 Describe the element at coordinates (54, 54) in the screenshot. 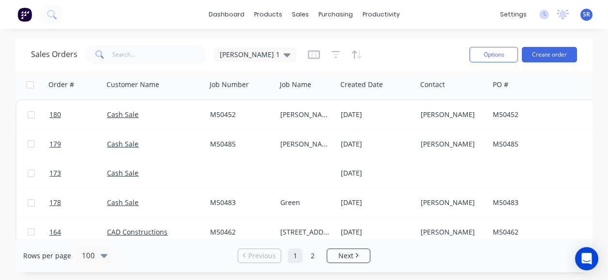

I see `h1: Sales Orders` at that location.